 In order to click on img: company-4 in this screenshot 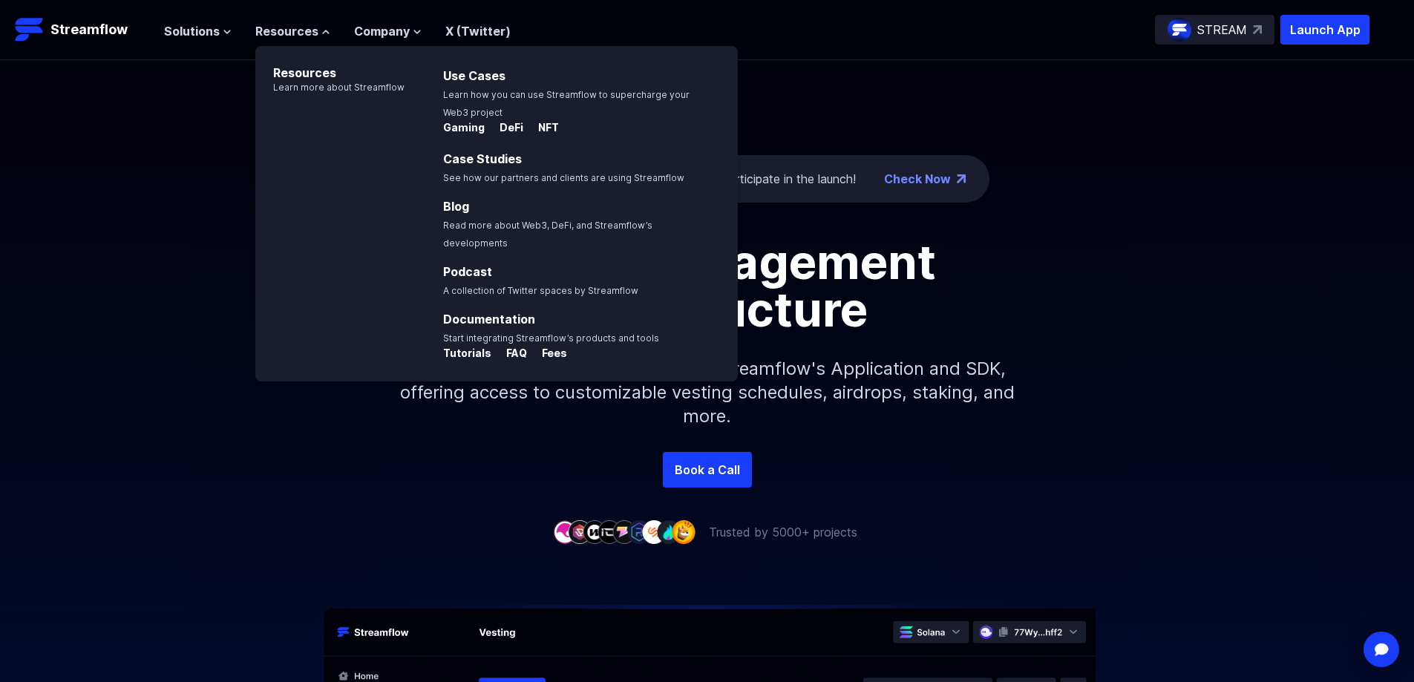, I will do `click(609, 531)`.